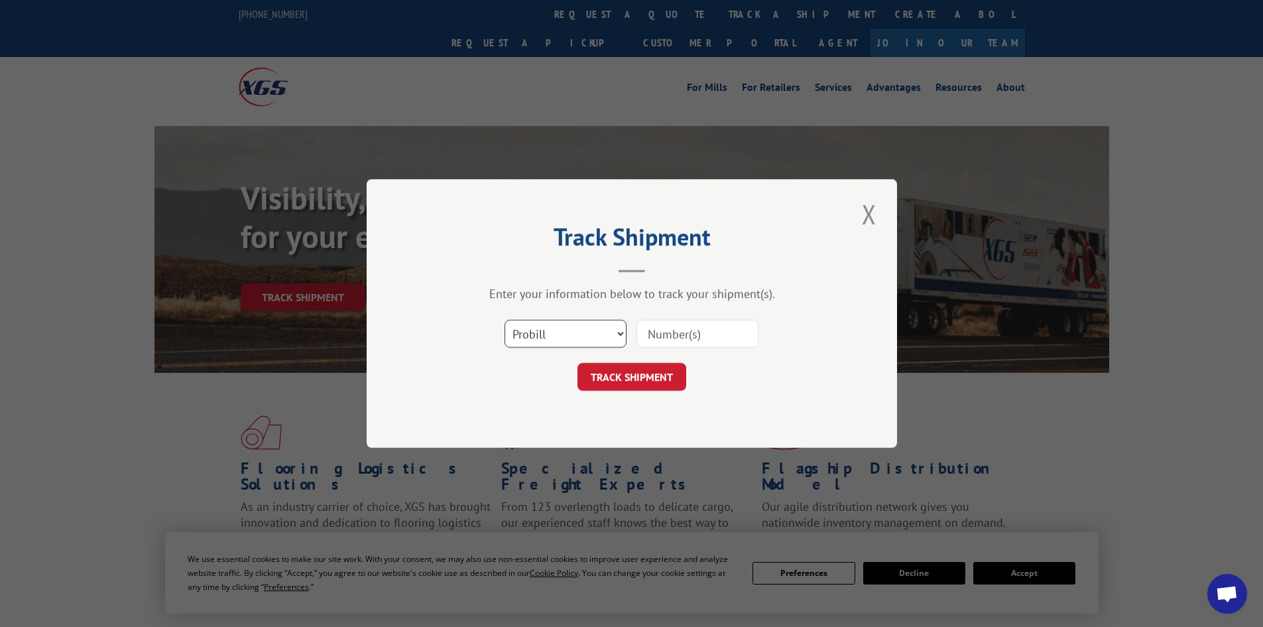 The height and width of the screenshot is (627, 1263). What do you see at coordinates (698, 334) in the screenshot?
I see `input: Number(s)` at bounding box center [698, 334].